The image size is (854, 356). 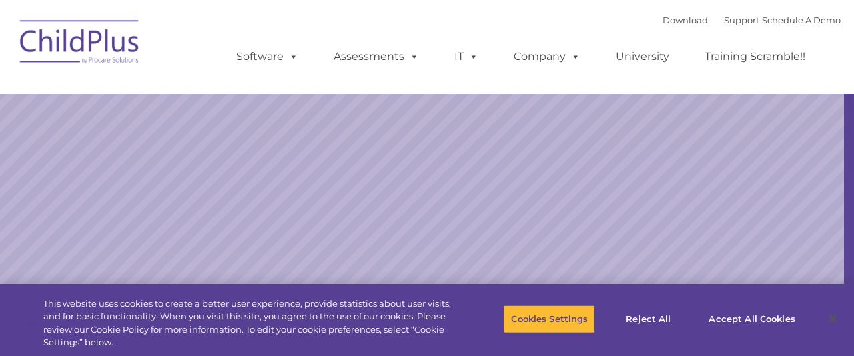 What do you see at coordinates (376, 57) in the screenshot?
I see `a: Assessments` at bounding box center [376, 57].